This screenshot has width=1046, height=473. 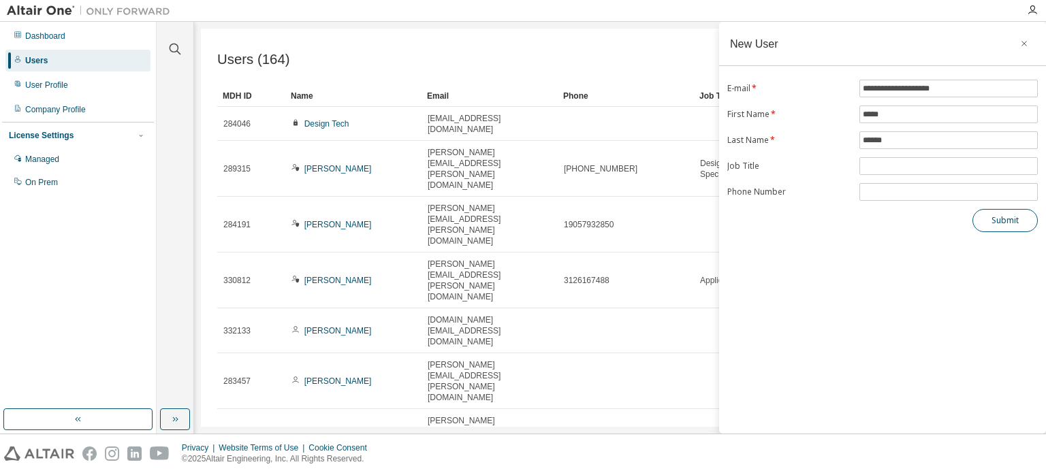 I want to click on div: License Settings, so click(x=41, y=135).